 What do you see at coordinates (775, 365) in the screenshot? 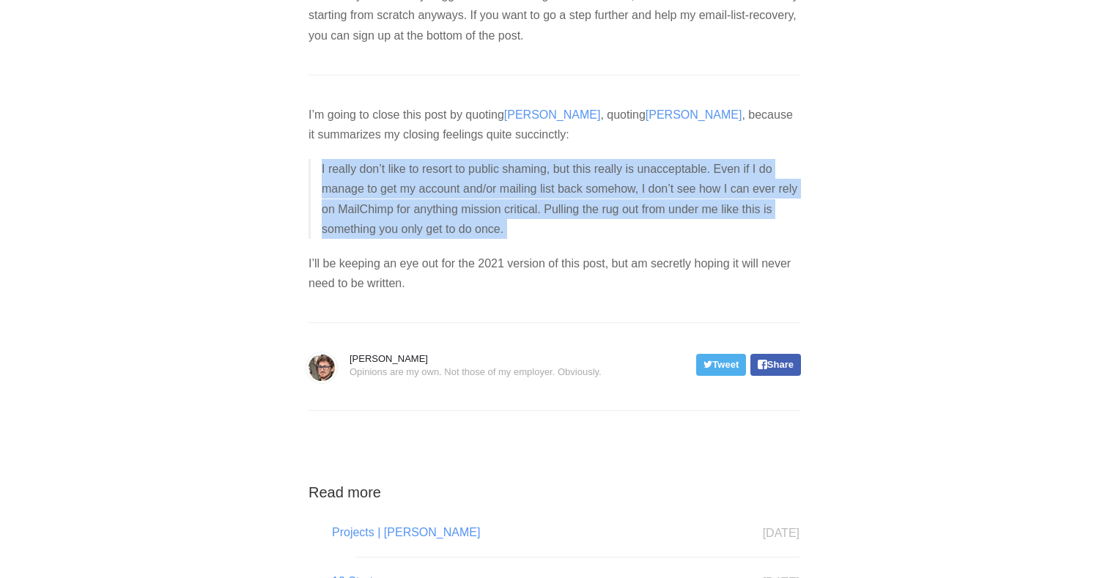
I see `a: Share` at bounding box center [775, 365].